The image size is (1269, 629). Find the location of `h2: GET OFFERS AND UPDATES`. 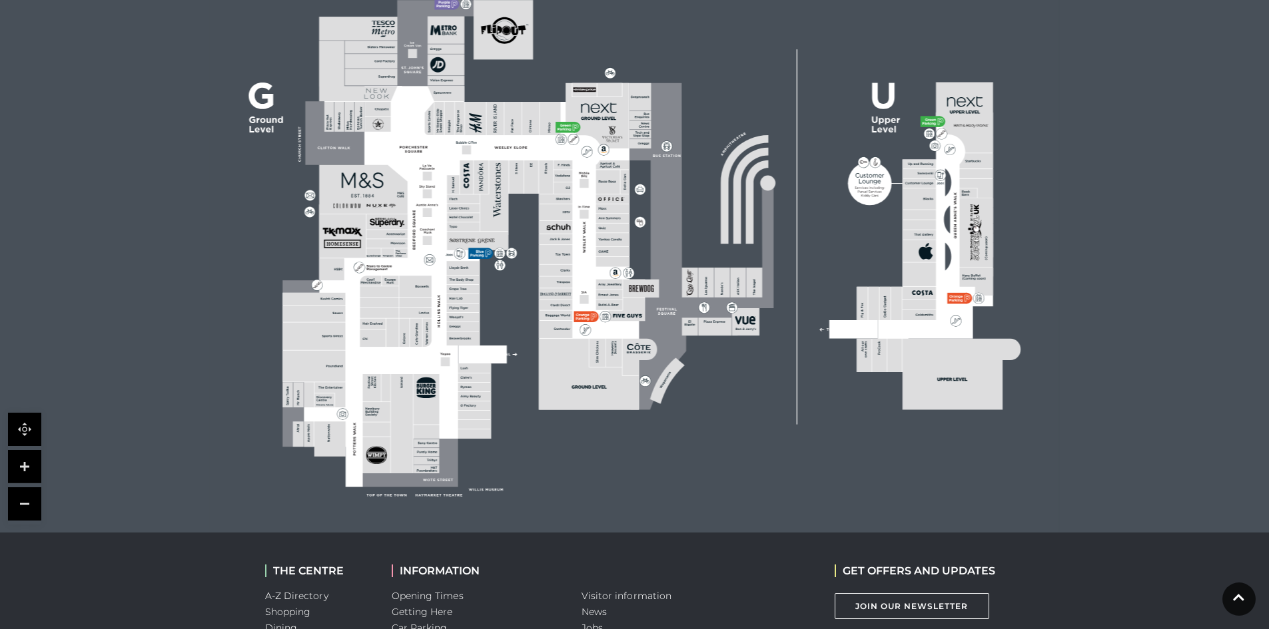

h2: GET OFFERS AND UPDATES is located at coordinates (914, 571).